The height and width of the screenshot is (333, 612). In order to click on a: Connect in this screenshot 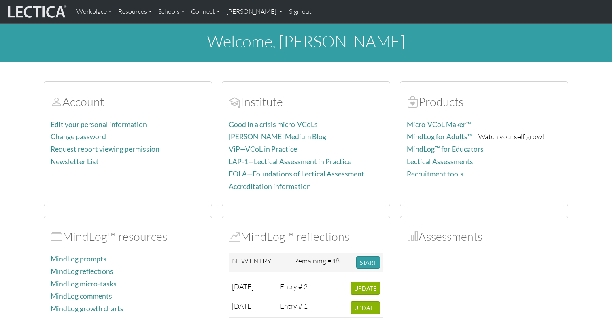, I will do `click(205, 12)`.